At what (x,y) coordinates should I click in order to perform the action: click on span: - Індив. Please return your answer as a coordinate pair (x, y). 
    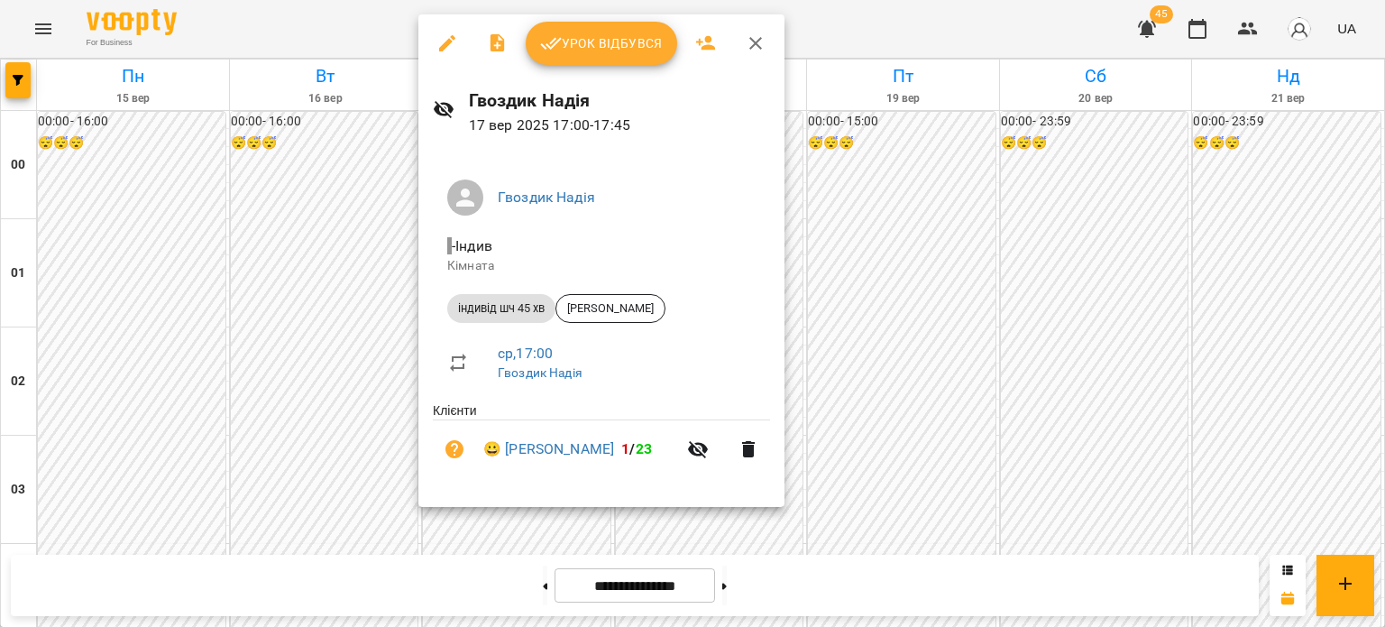
    Looking at the image, I should click on (472, 245).